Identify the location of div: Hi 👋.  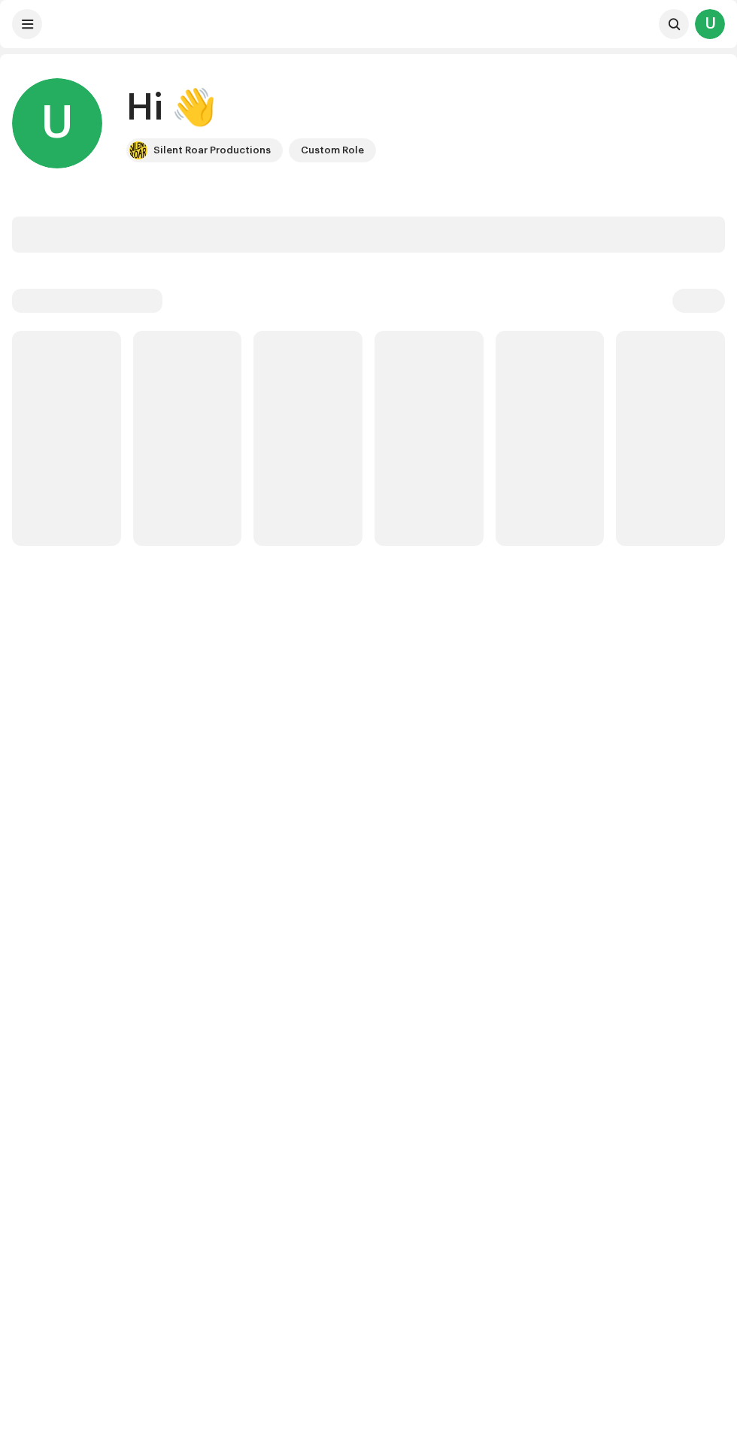
(251, 108).